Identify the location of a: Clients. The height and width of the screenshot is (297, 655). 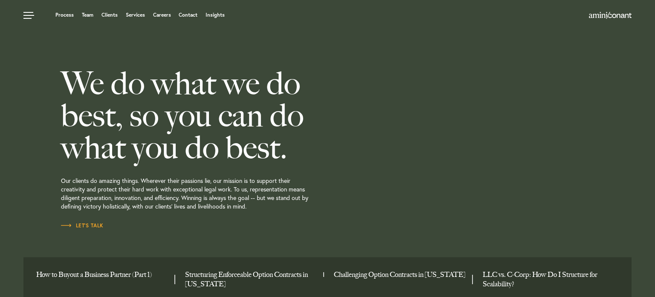
(110, 15).